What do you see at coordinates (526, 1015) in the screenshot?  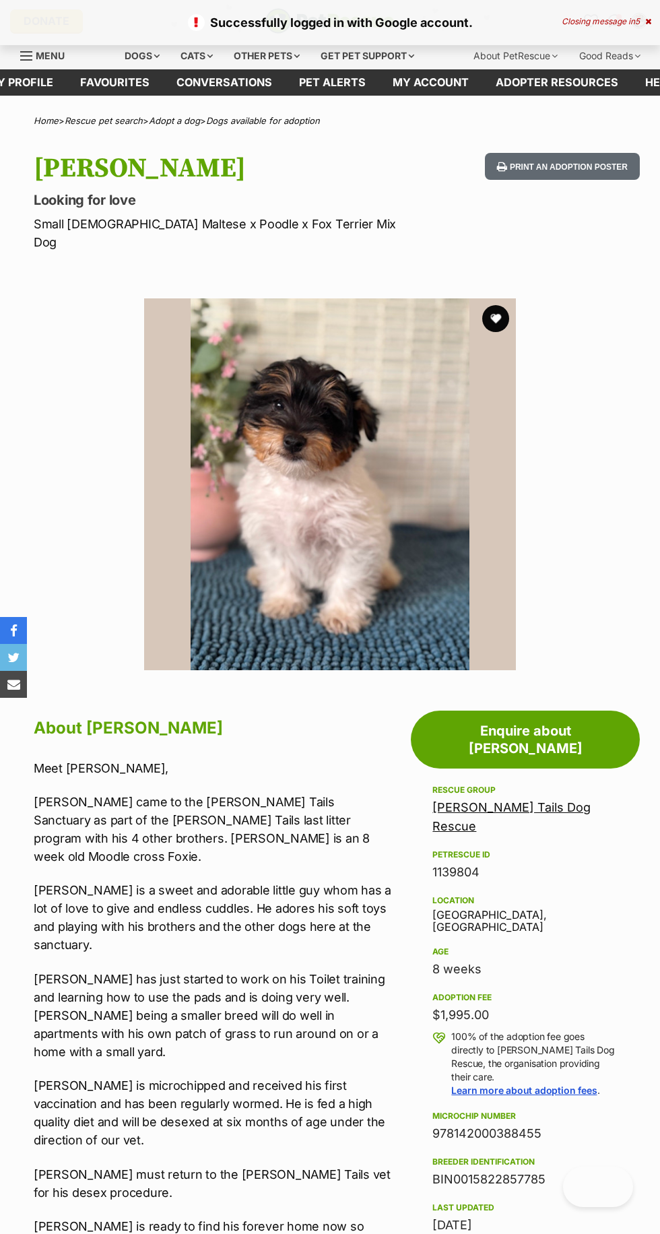 I see `div: $1,995.00` at bounding box center [526, 1015].